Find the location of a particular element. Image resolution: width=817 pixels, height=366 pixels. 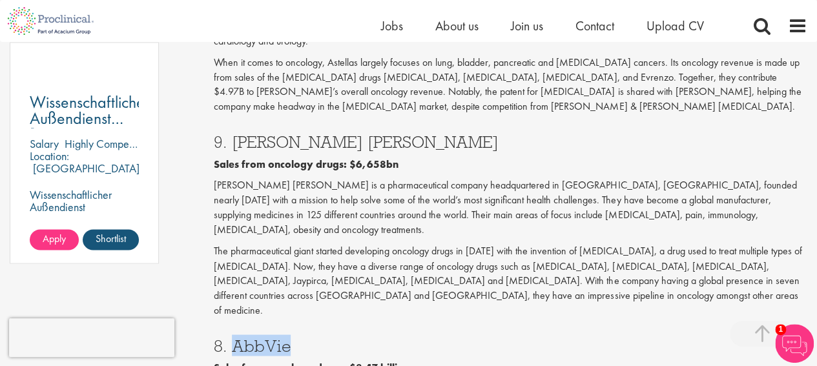

a: Jobs is located at coordinates (392, 26).